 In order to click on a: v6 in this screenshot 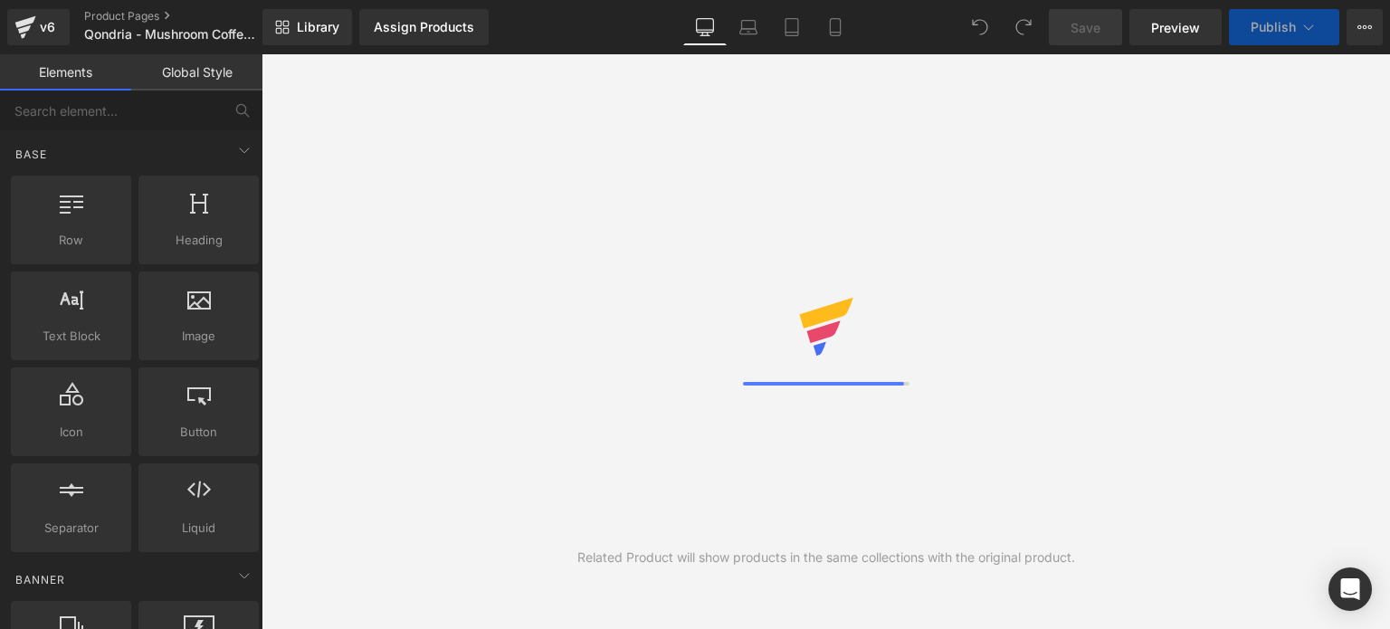, I will do `click(38, 27)`.